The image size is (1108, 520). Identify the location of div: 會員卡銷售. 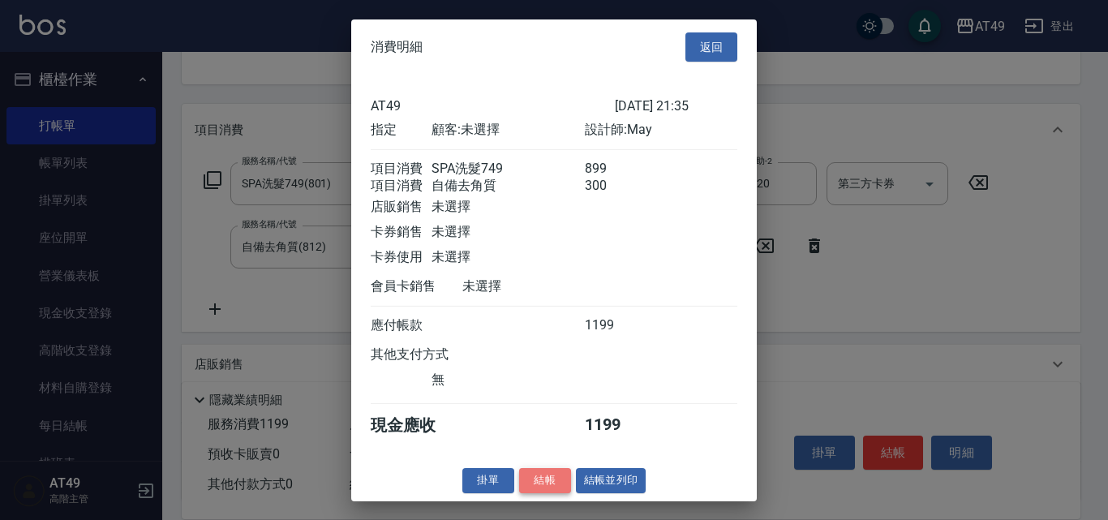
(416, 286).